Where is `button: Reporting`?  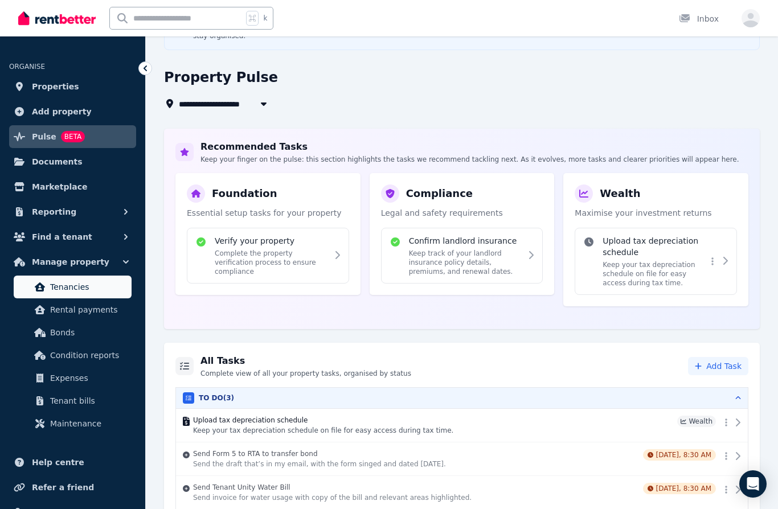
button: Reporting is located at coordinates (72, 212).